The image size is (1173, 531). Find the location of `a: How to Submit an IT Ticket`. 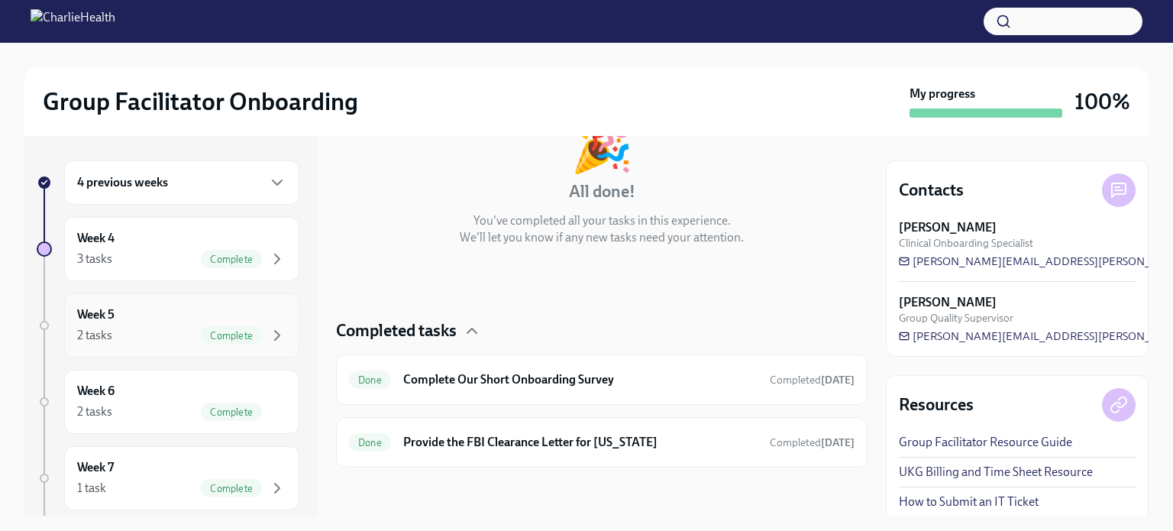

a: How to Submit an IT Ticket is located at coordinates (969, 502).